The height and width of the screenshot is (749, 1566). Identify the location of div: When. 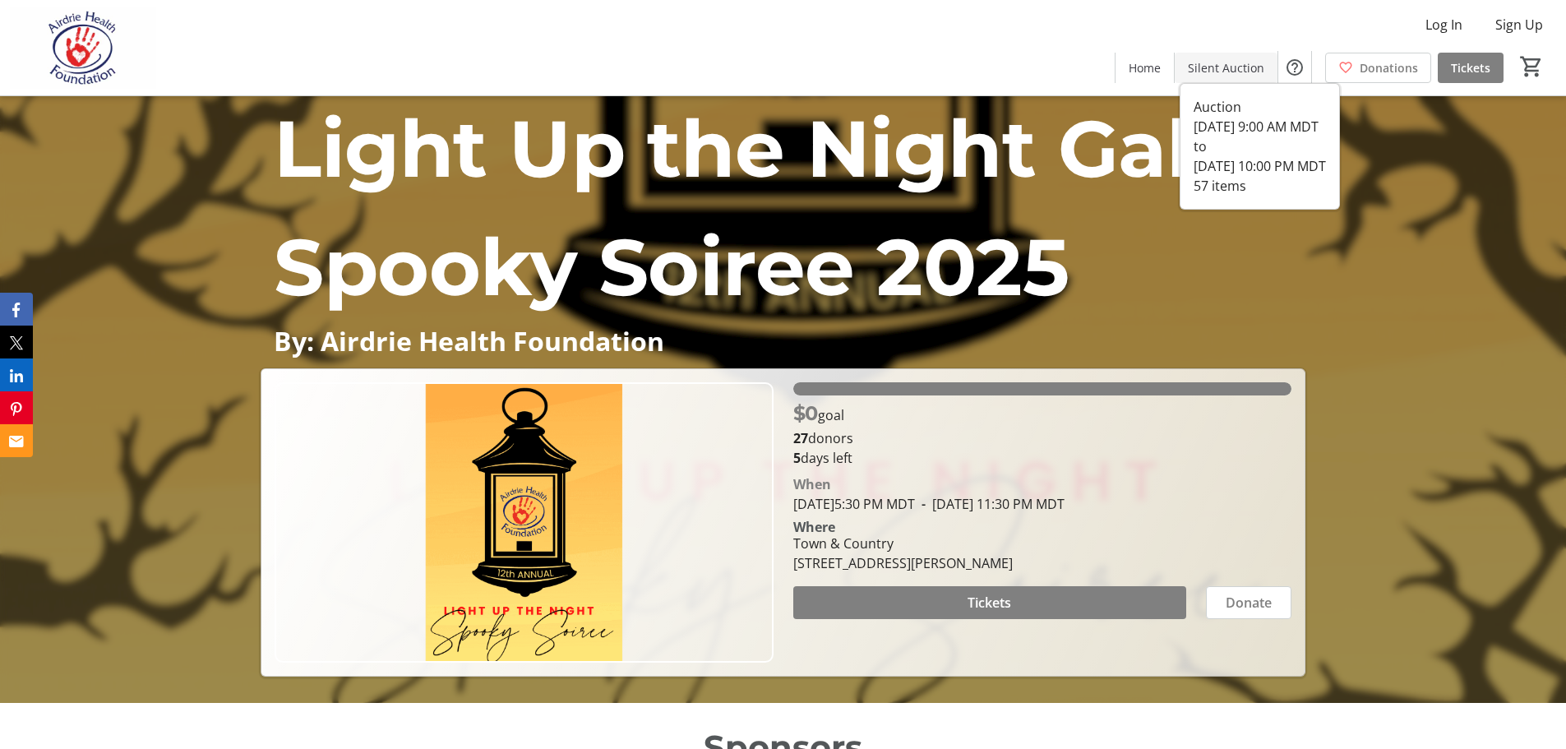
(812, 484).